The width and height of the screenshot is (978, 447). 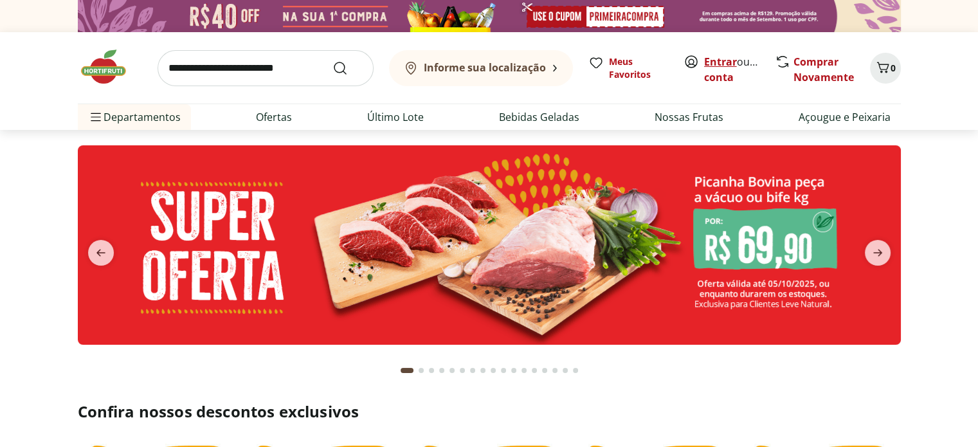 What do you see at coordinates (844, 117) in the screenshot?
I see `a: Açougue e Peixaria` at bounding box center [844, 117].